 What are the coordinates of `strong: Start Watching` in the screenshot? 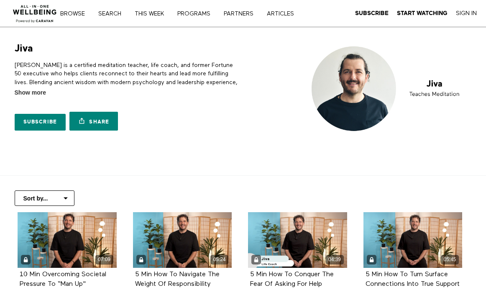 It's located at (422, 13).